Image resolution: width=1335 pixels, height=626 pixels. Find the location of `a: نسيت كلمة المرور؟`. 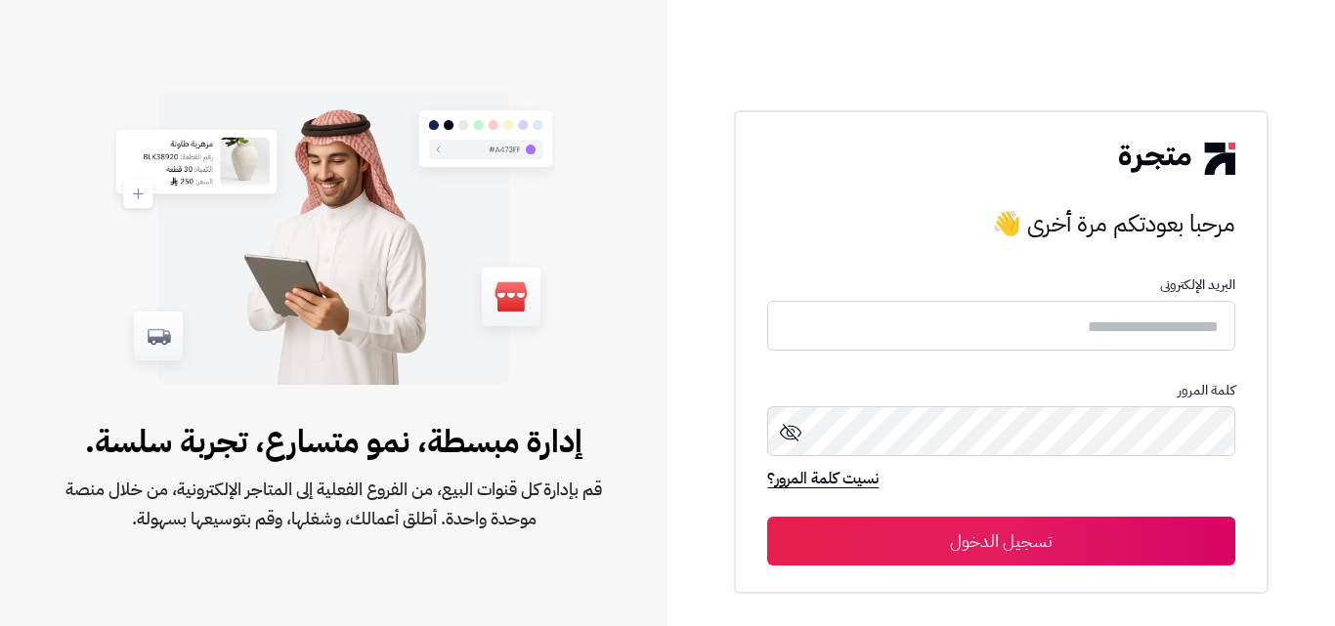

a: نسيت كلمة المرور؟ is located at coordinates (823, 481).